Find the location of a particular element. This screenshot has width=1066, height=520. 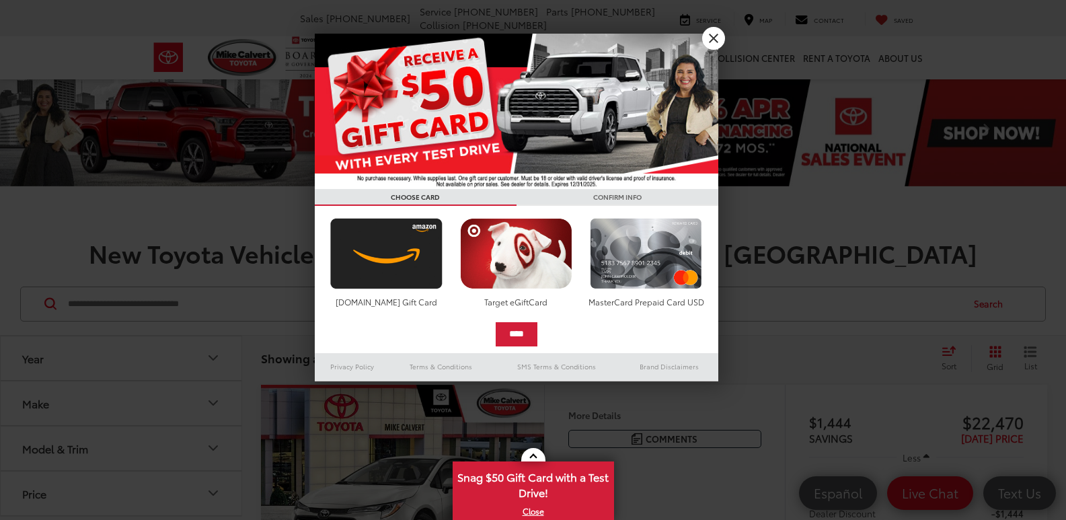

h3: CHOOSE CARD is located at coordinates (416, 197).